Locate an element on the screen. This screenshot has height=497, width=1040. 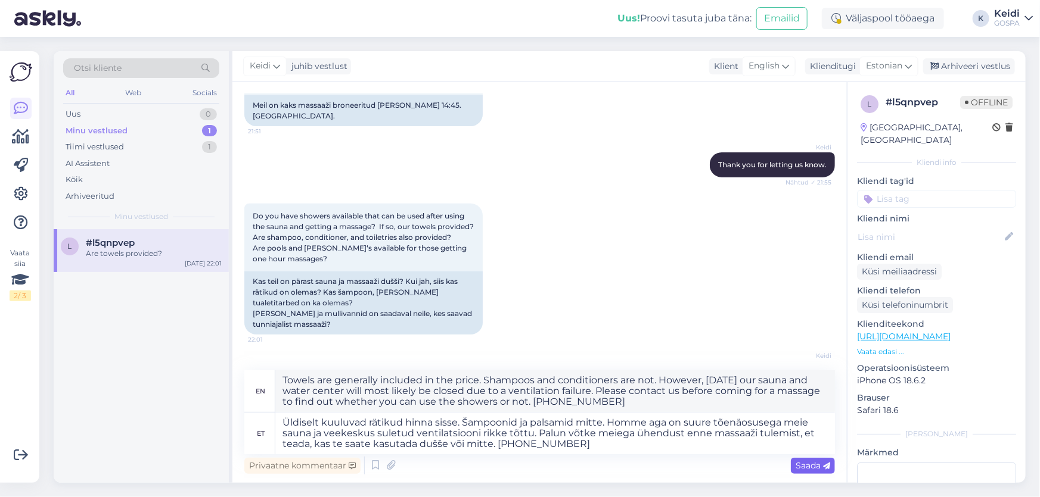
div: et is located at coordinates (260, 434).